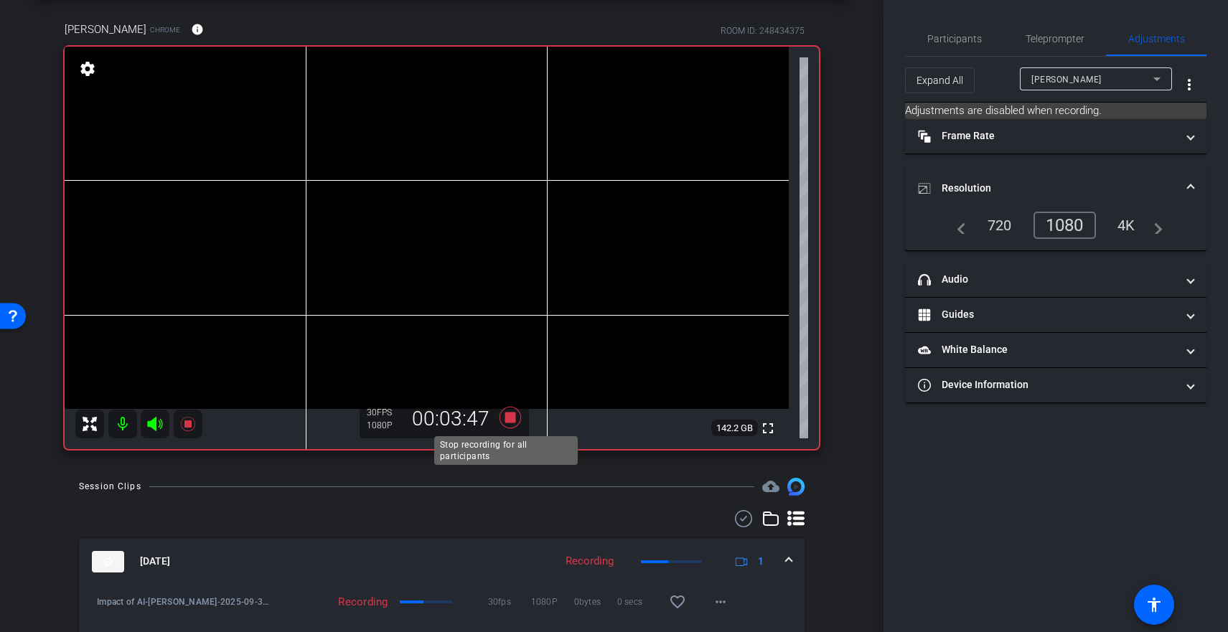 Image resolution: width=1228 pixels, height=632 pixels. I want to click on div: 30, so click(385, 413).